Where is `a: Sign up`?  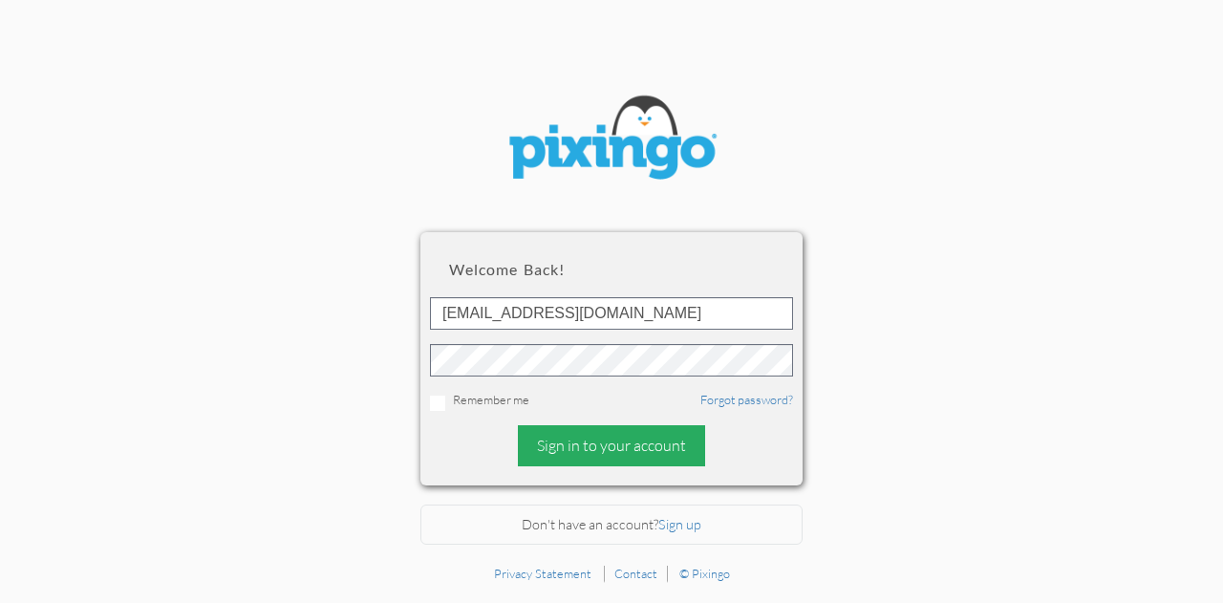
a: Sign up is located at coordinates (679, 524).